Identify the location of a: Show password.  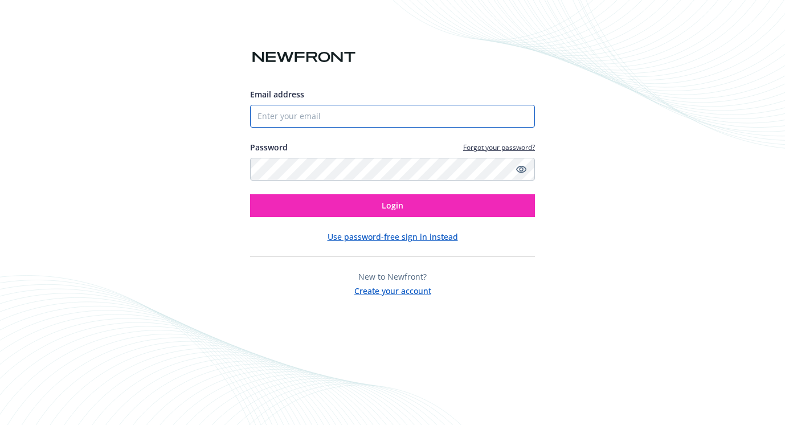
(521, 169).